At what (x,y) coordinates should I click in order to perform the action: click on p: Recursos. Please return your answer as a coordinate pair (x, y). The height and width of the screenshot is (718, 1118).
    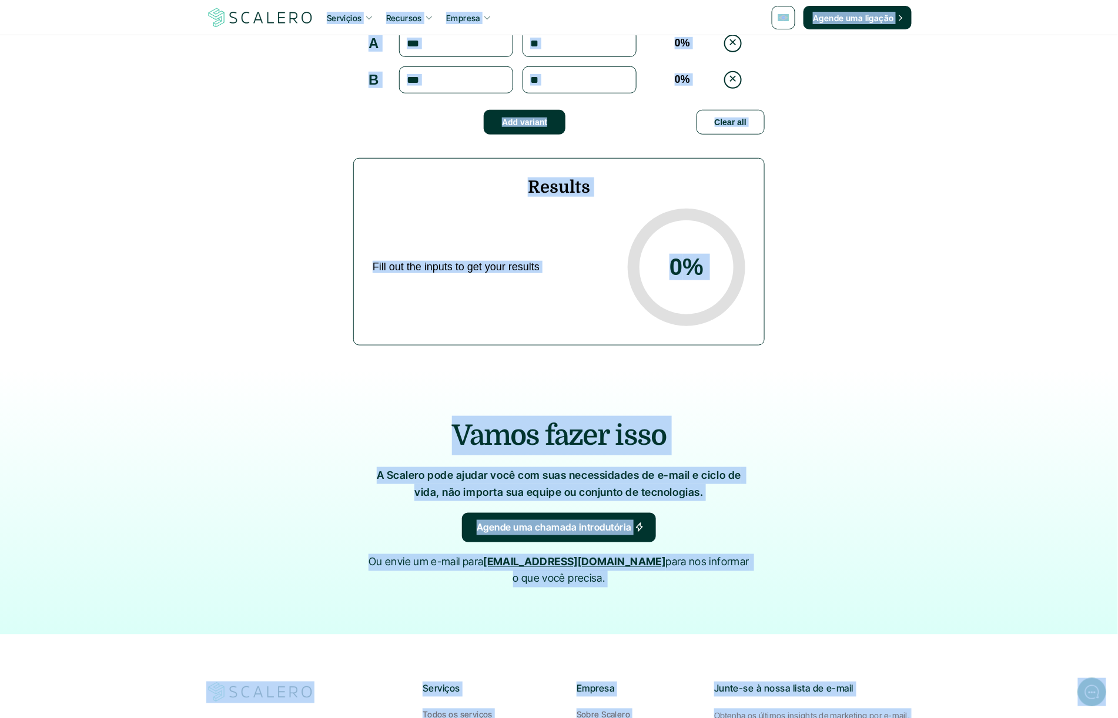
    Looking at the image, I should click on (404, 18).